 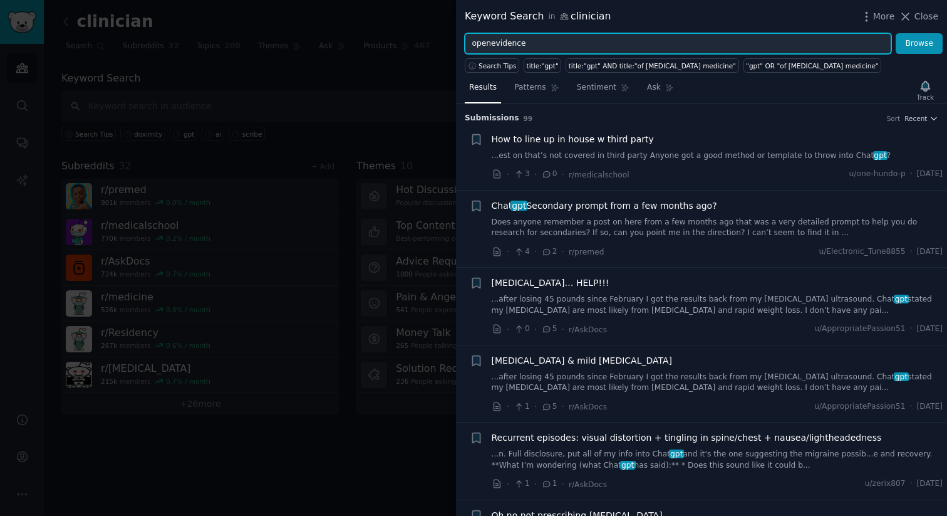 I want to click on div: title:"gpt", so click(x=543, y=66).